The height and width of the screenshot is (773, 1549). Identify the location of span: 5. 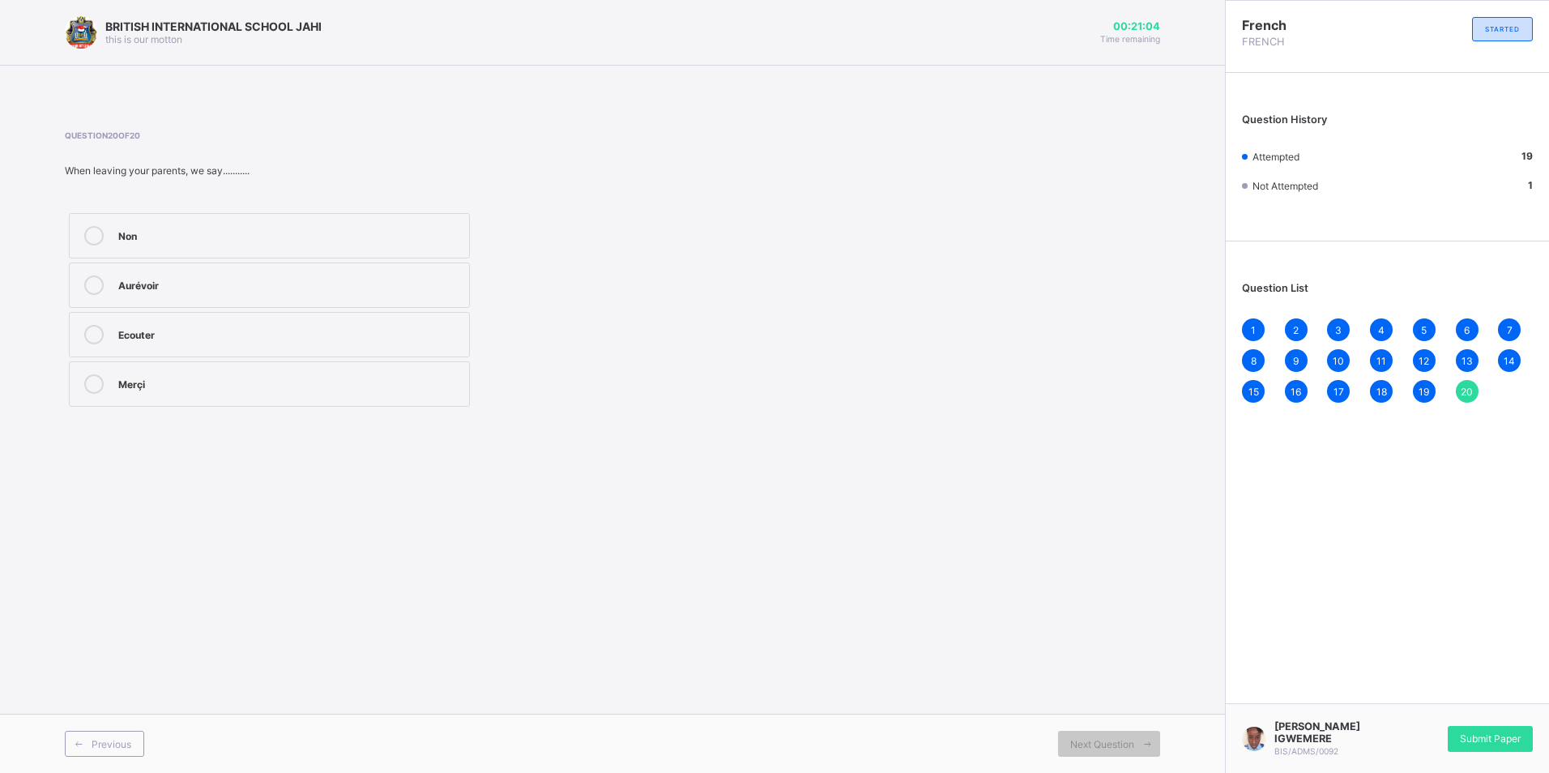
(1423, 330).